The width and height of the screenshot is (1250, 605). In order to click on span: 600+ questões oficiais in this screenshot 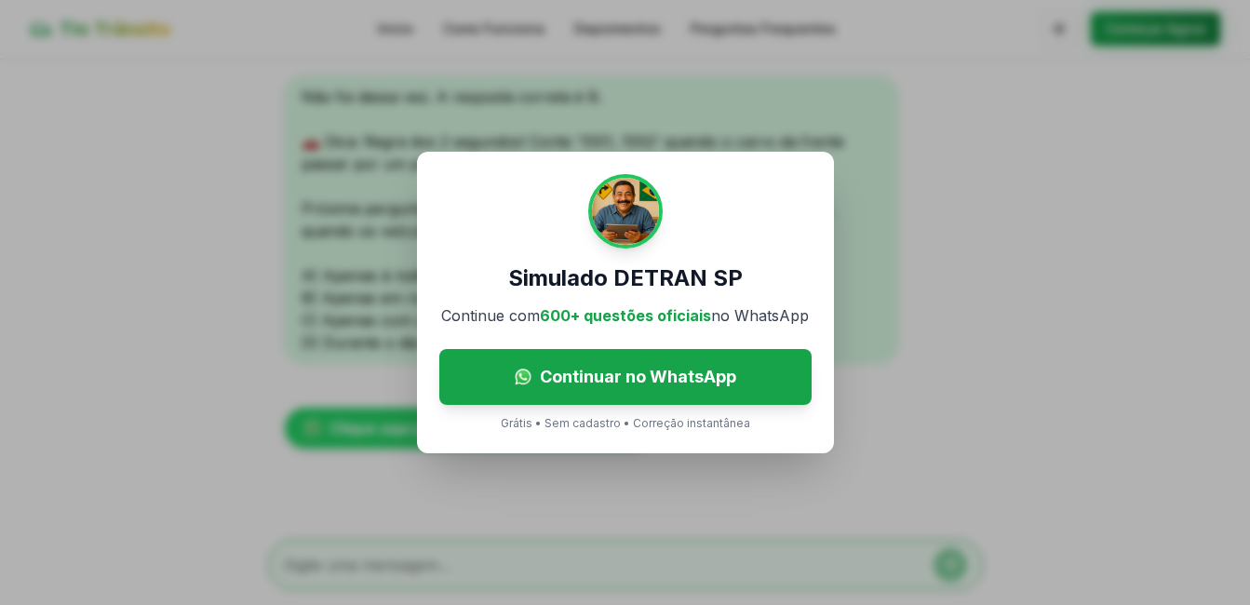, I will do `click(626, 316)`.